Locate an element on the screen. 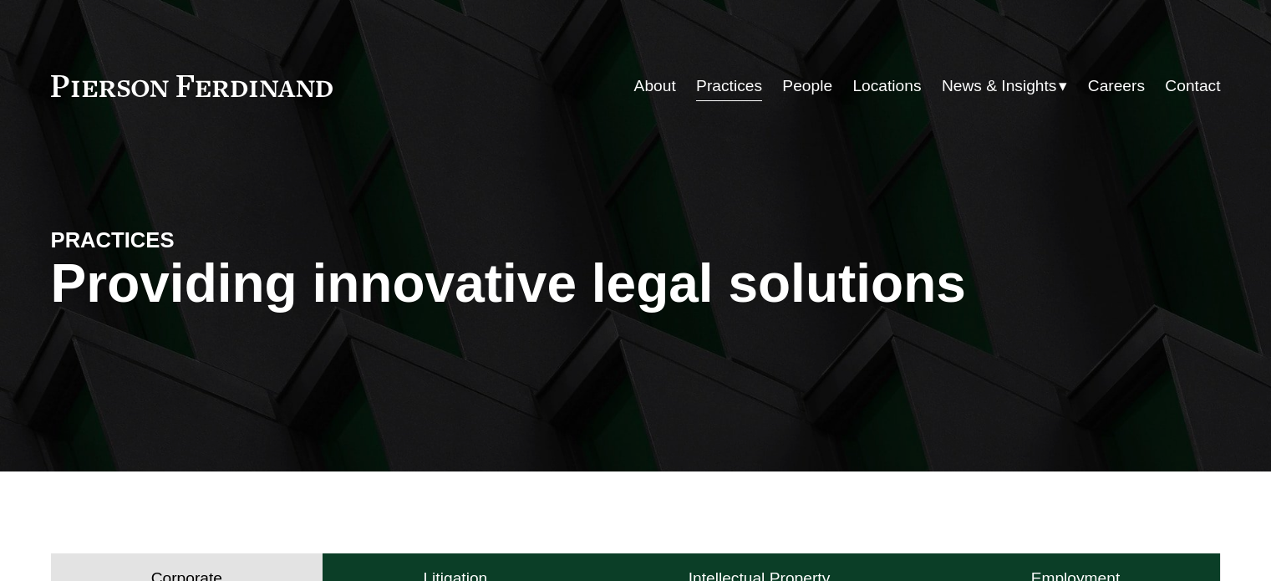  a: folder dropdown is located at coordinates (1004, 86).